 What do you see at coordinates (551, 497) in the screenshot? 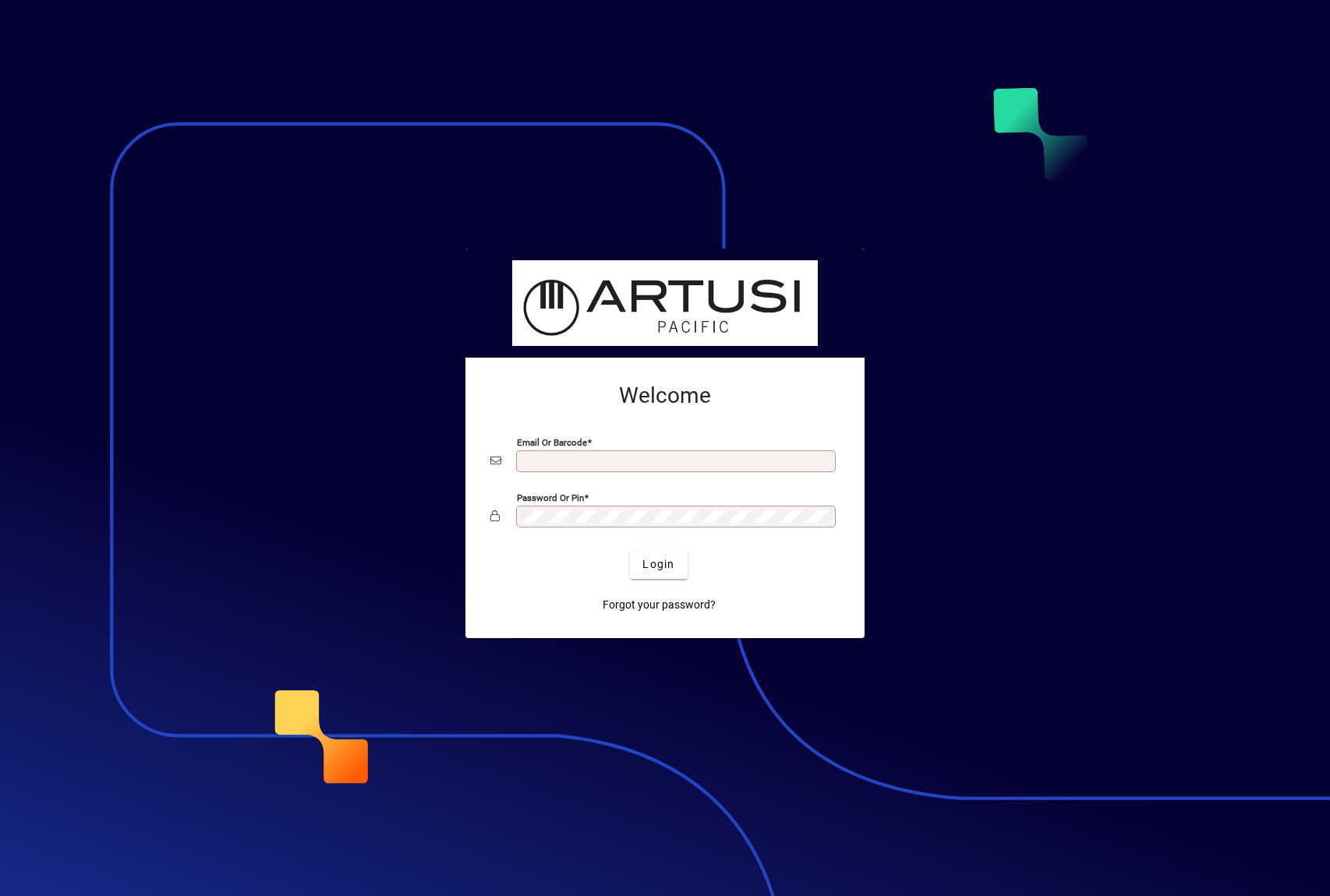
I see `mat-label: Password or Pin` at bounding box center [551, 497].